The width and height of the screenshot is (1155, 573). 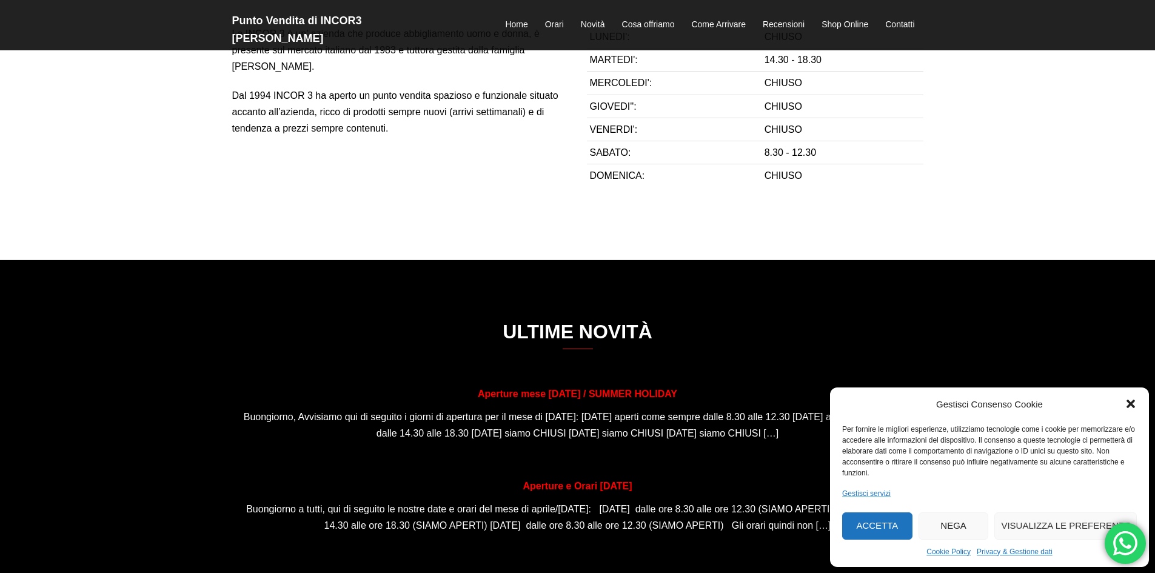 I want to click on td: VENERDI':, so click(x=674, y=129).